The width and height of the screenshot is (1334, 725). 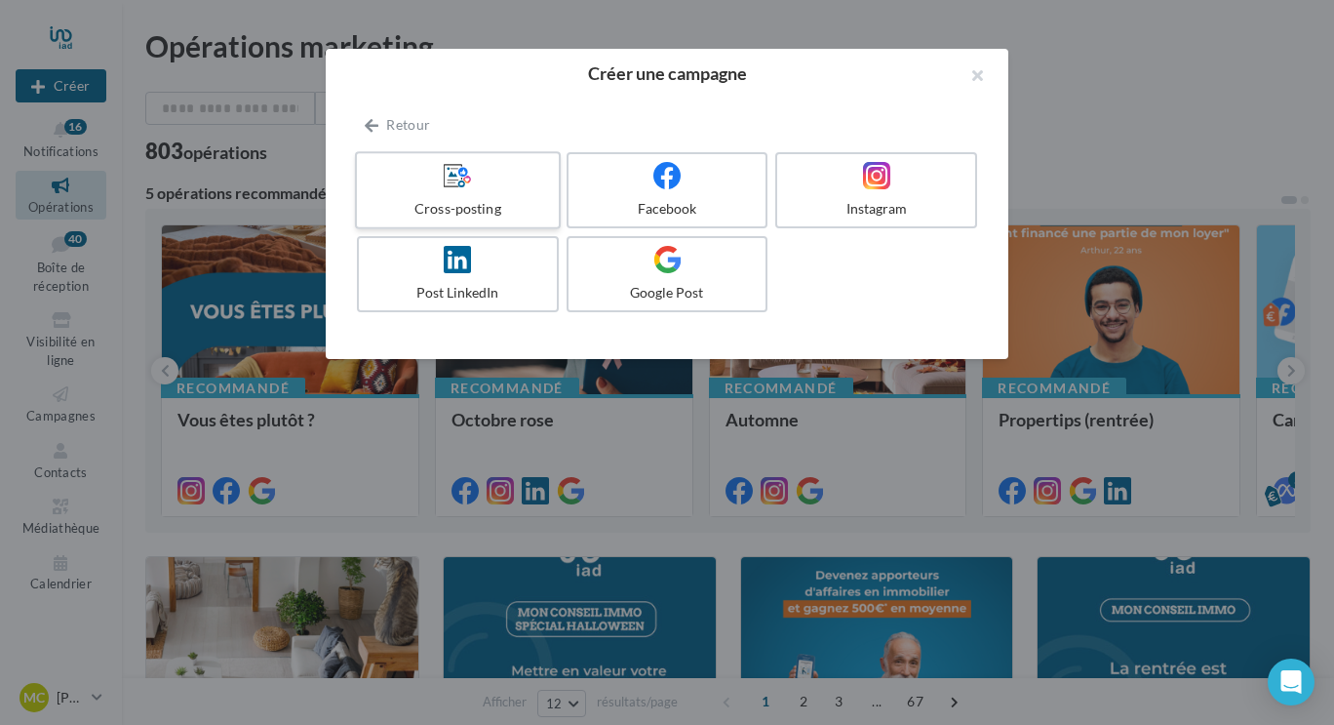 What do you see at coordinates (667, 73) in the screenshot?
I see `h2: Créer une campagne` at bounding box center [667, 73].